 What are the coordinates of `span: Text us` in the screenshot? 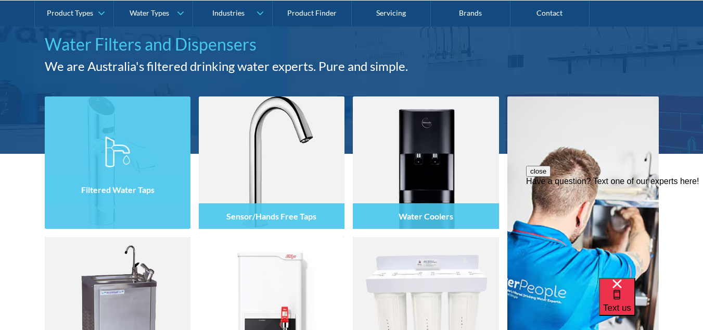 It's located at (18, 30).